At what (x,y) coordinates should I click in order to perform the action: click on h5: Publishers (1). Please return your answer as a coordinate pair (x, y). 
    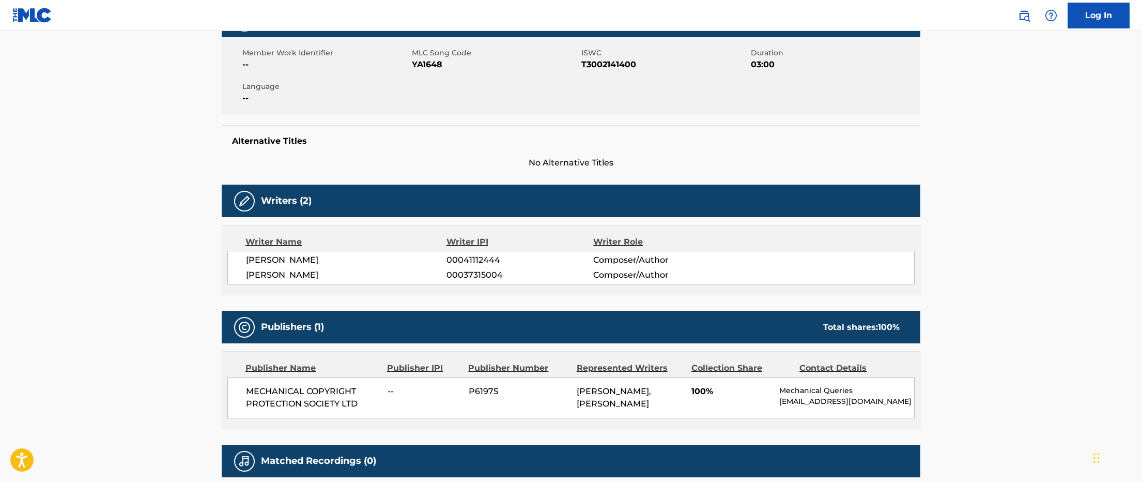
    Looking at the image, I should click on (293, 327).